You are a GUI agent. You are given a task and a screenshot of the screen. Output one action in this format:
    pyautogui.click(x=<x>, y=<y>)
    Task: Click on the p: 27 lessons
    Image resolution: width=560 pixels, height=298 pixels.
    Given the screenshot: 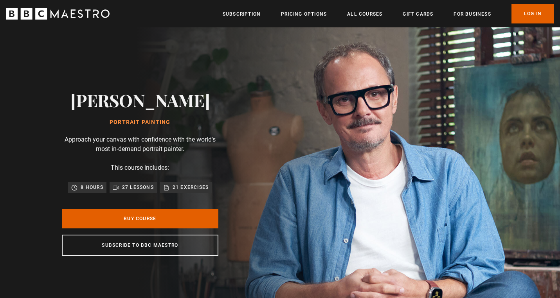 What is the action you would take?
    pyautogui.click(x=138, y=188)
    